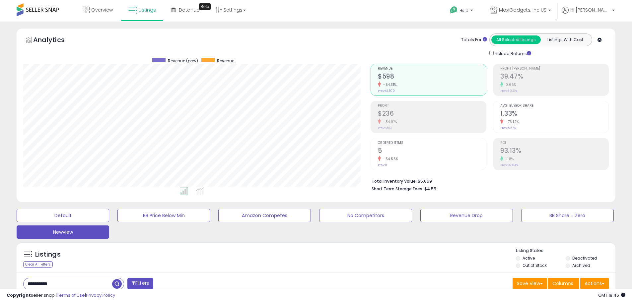 This screenshot has height=302, width=632. Describe the element at coordinates (595, 284) in the screenshot. I see `button: Actions` at that location.